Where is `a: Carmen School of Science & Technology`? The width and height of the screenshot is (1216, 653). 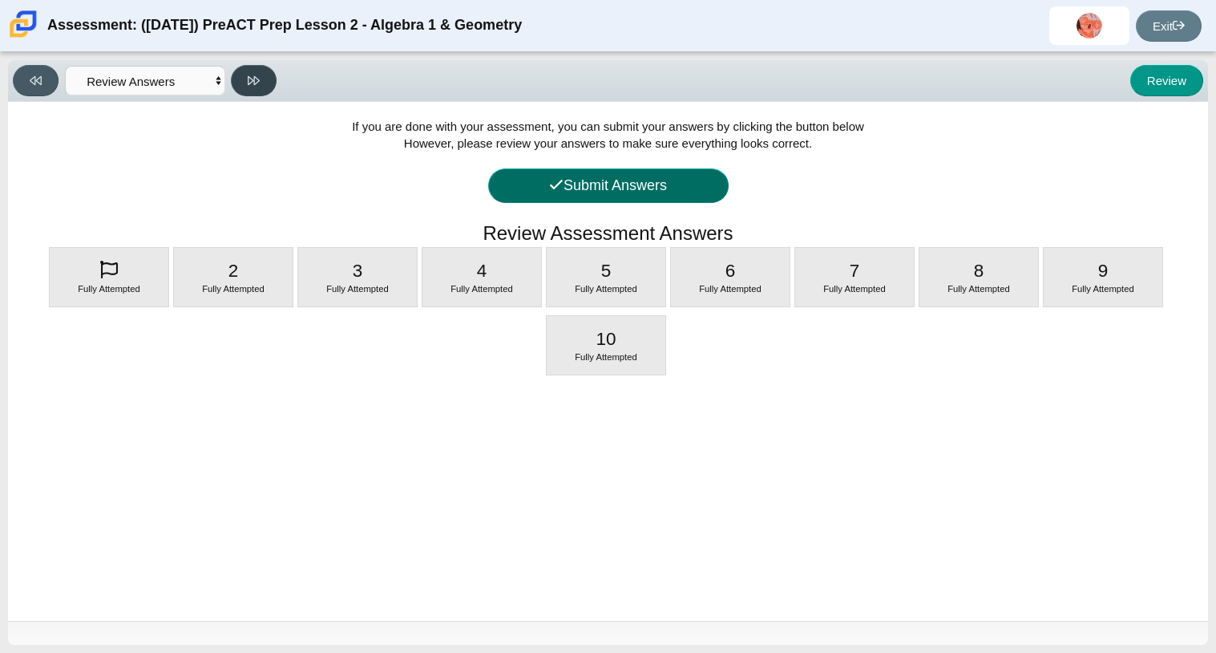
a: Carmen School of Science & Technology is located at coordinates (23, 36).